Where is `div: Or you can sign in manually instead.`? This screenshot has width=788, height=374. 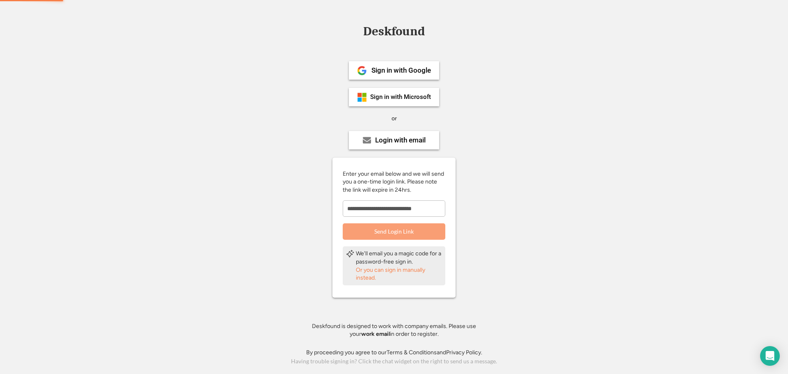 div: Or you can sign in manually instead. is located at coordinates (399, 274).